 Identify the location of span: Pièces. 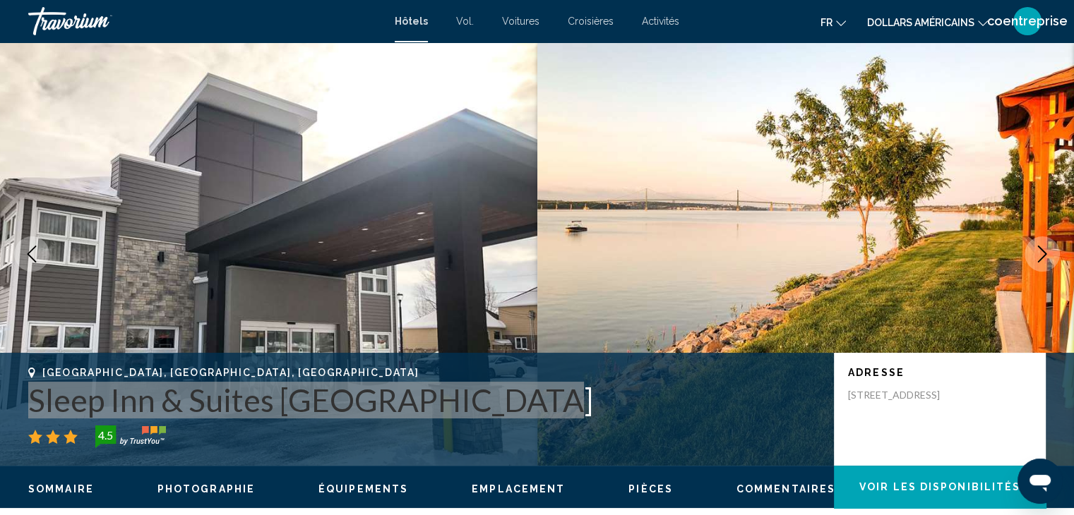
(650, 489).